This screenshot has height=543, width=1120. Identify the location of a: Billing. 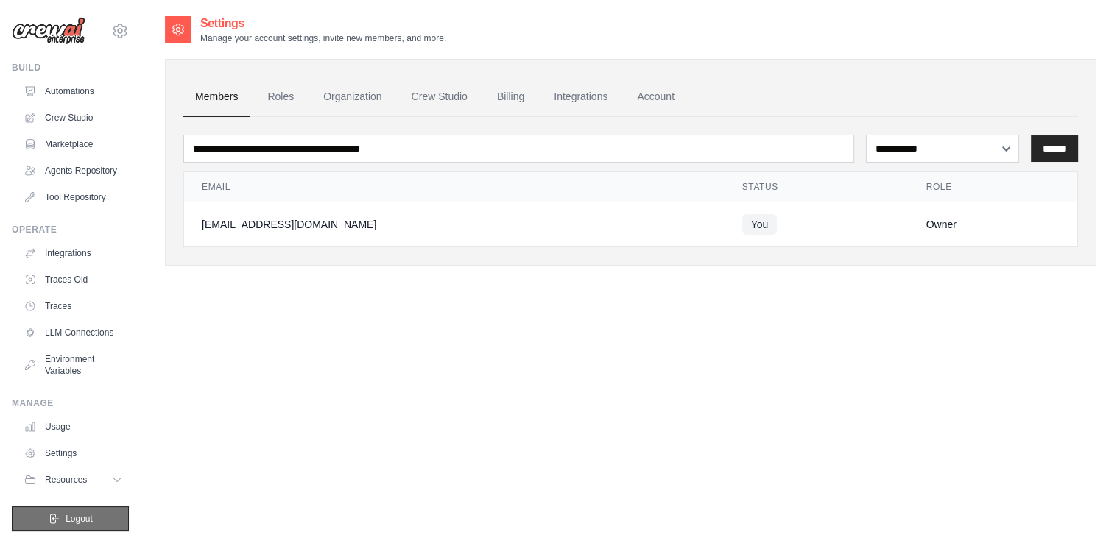
(510, 97).